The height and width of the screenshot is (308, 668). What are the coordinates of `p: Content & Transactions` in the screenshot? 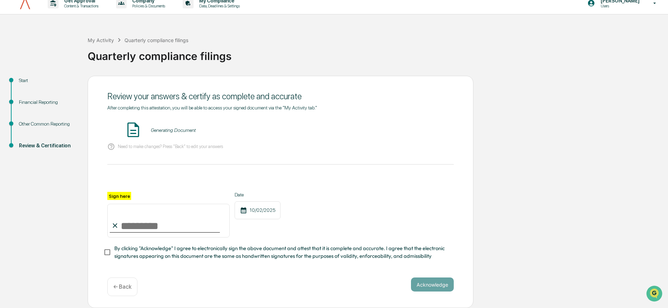 It's located at (80, 6).